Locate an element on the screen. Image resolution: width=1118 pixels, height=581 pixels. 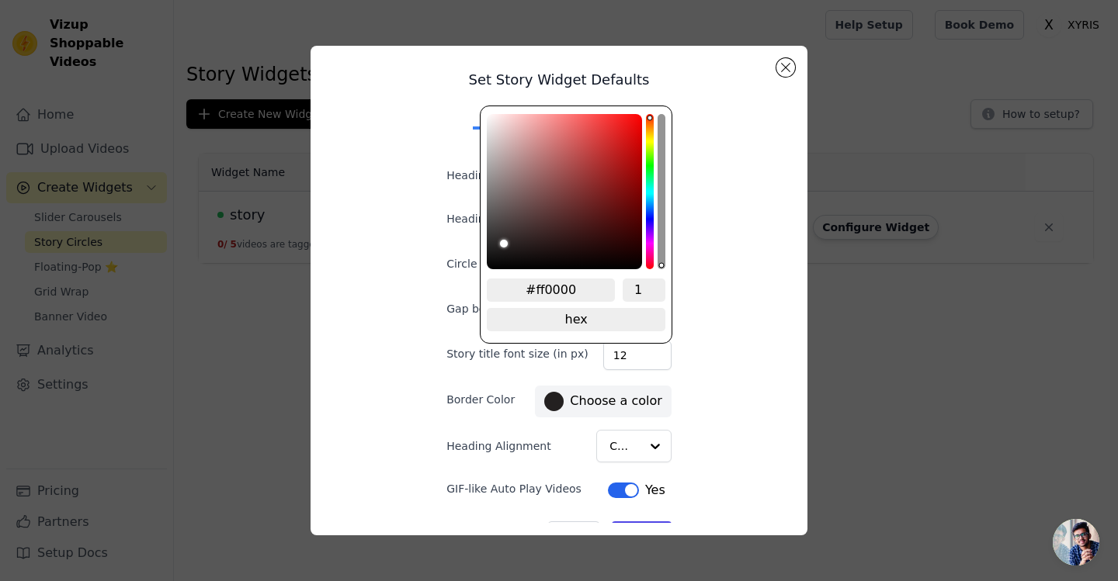
div: brightness channel is located at coordinates (504, 192).